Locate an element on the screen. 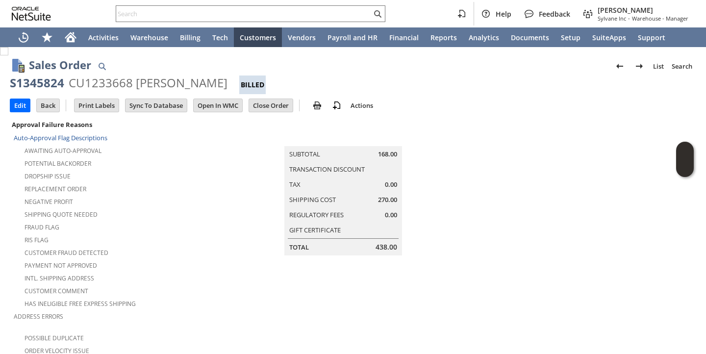  span: Financial is located at coordinates (404, 37).